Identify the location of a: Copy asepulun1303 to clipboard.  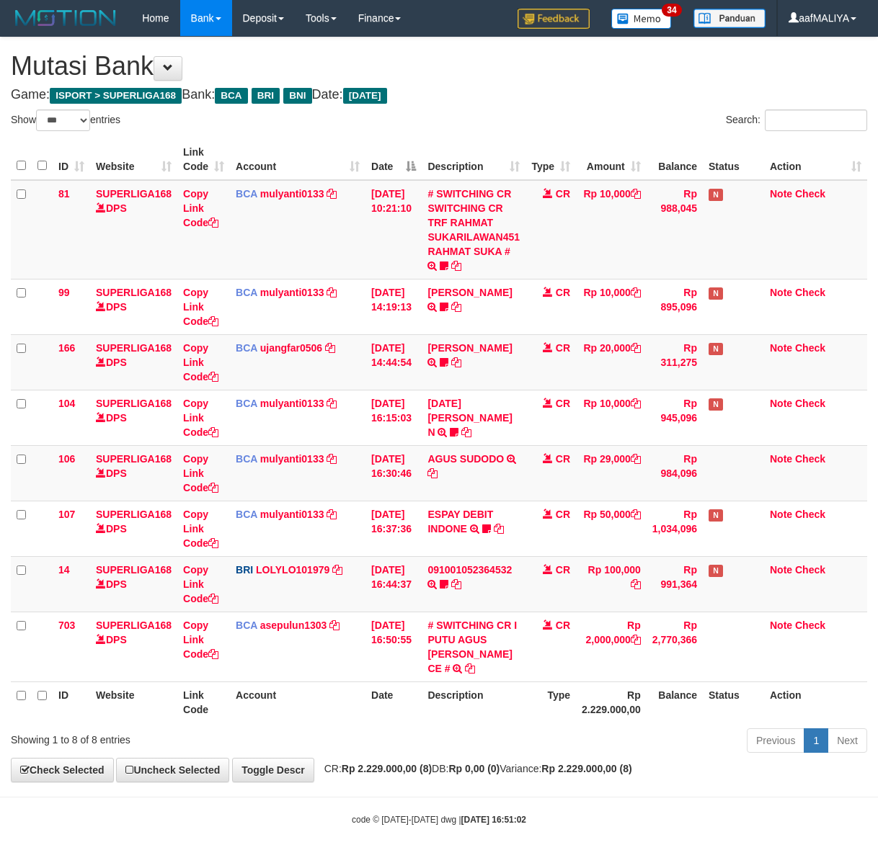
(334, 625).